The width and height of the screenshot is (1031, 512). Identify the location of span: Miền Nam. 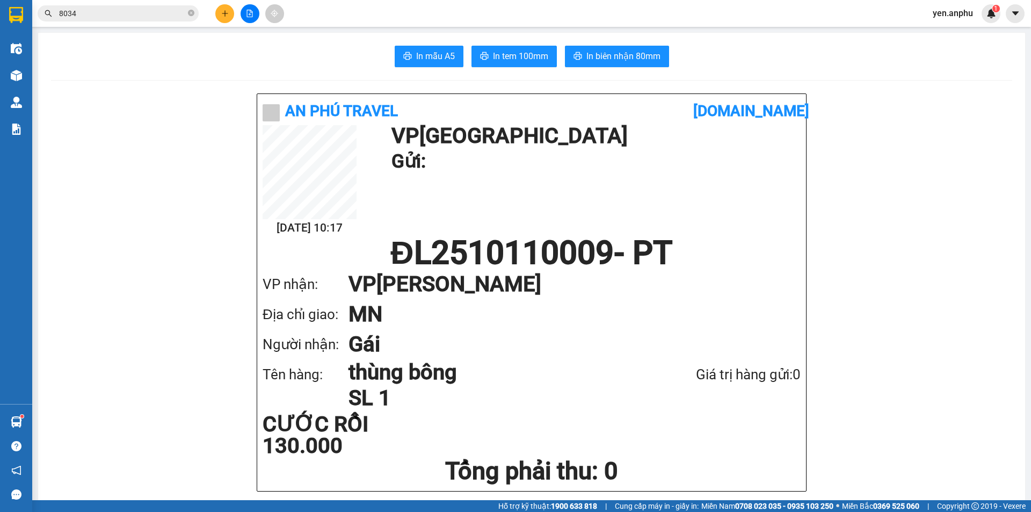
(767, 506).